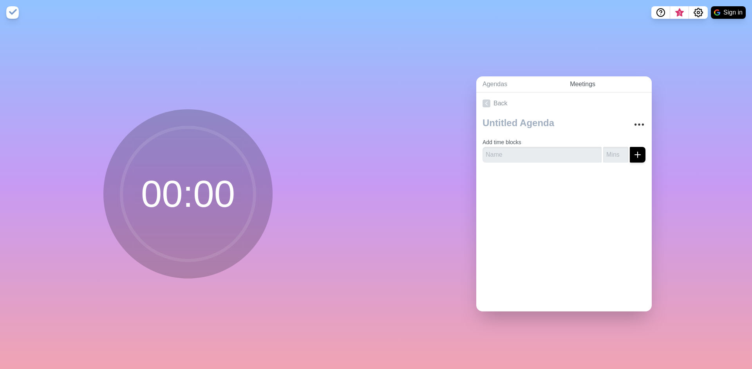 Image resolution: width=752 pixels, height=369 pixels. Describe the element at coordinates (728, 13) in the screenshot. I see `button: Sign in` at that location.